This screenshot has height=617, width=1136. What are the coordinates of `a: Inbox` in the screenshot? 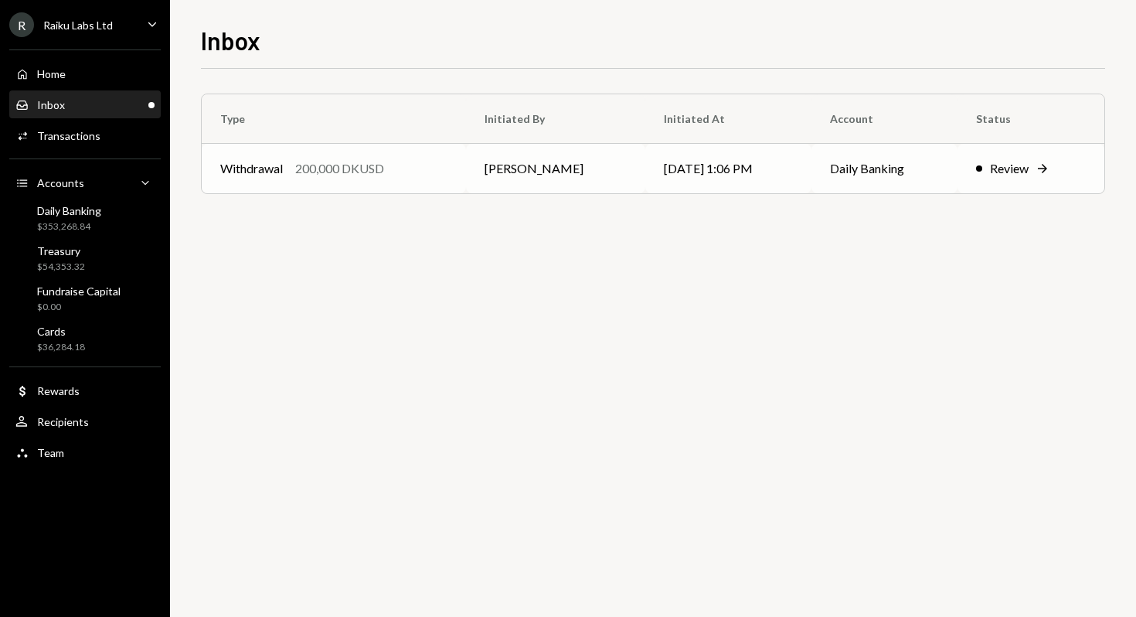 It's located at (85, 104).